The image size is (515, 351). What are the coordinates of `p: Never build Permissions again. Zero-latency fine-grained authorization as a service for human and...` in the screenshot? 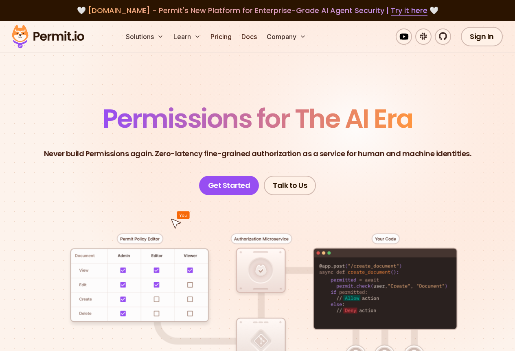 It's located at (258, 154).